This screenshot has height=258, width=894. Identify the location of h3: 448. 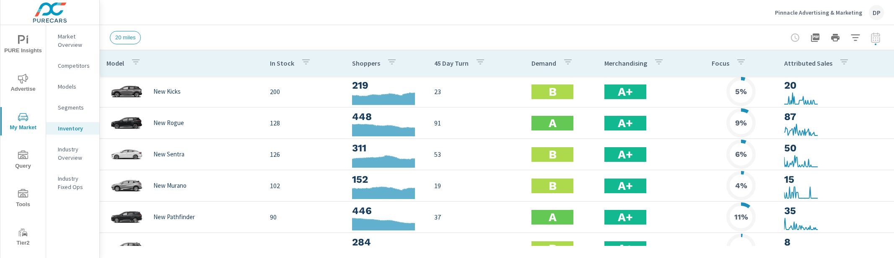
(386, 117).